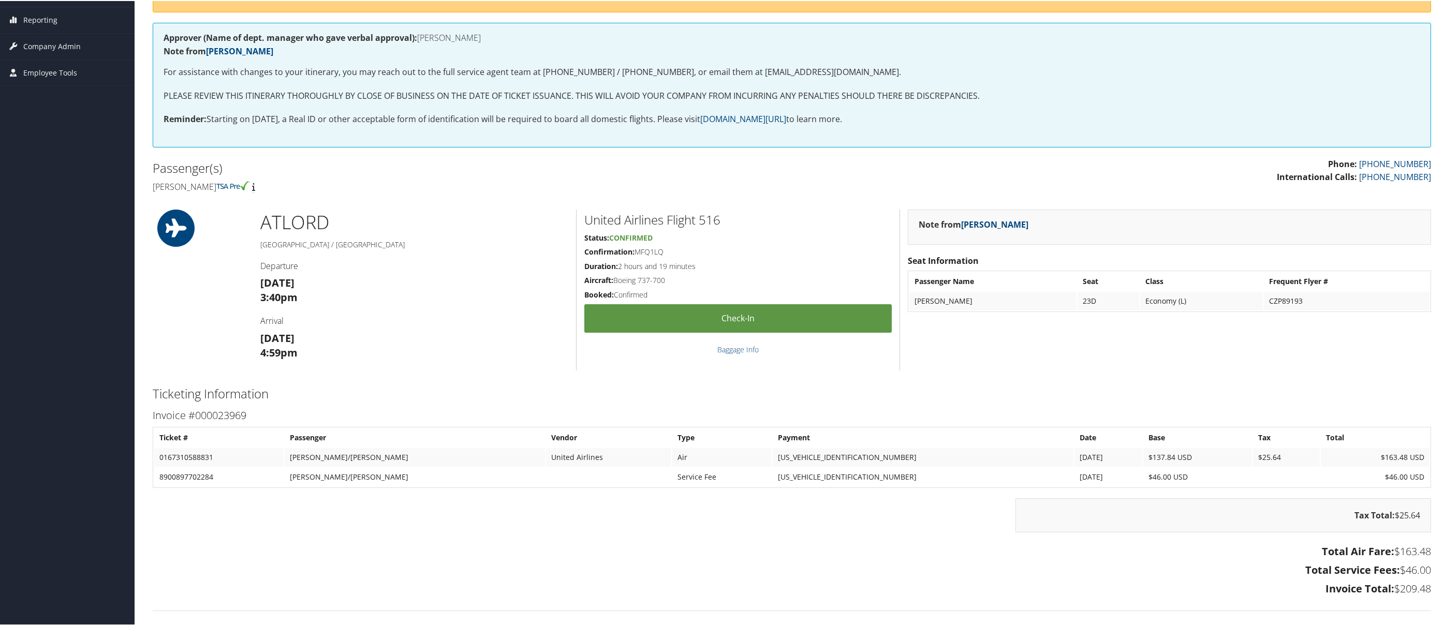 This screenshot has height=625, width=1445. What do you see at coordinates (722, 476) in the screenshot?
I see `td: Service Fee` at bounding box center [722, 476].